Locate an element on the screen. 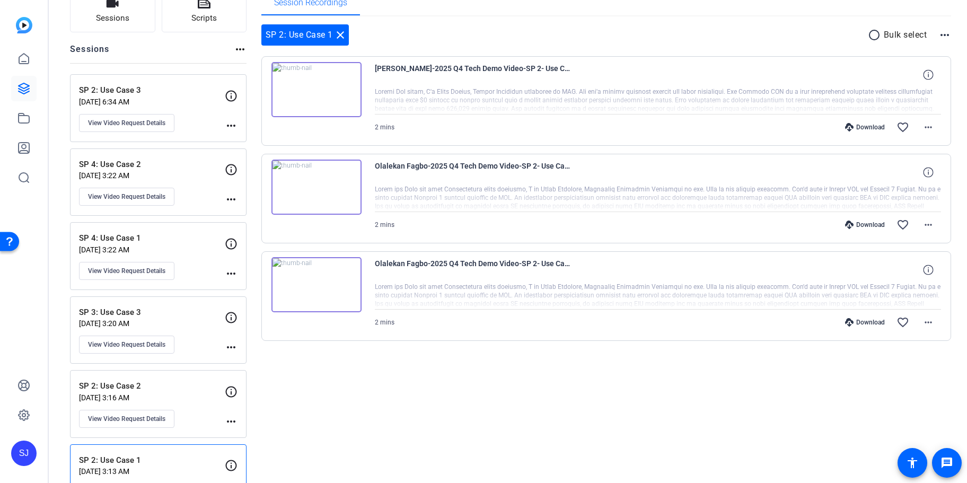 This screenshot has height=483, width=967. p: SP 2: Use Case 2 is located at coordinates (152, 386).